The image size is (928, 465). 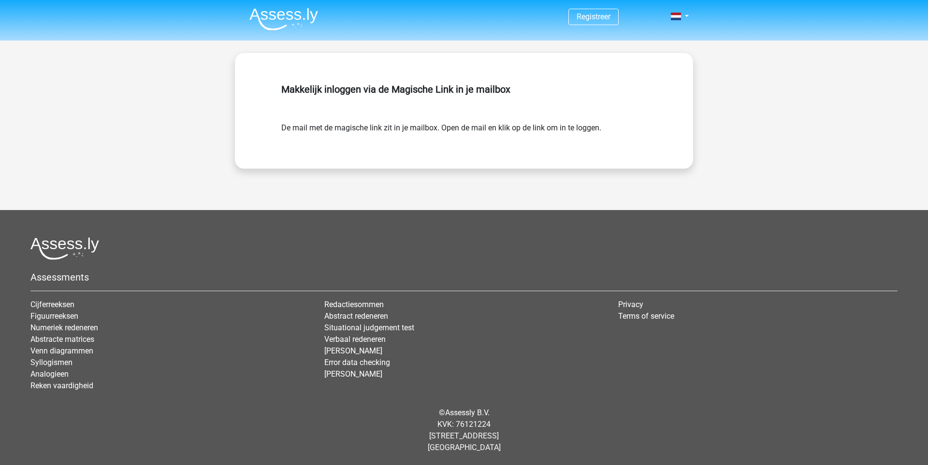 I want to click on a: Error data checking, so click(x=357, y=363).